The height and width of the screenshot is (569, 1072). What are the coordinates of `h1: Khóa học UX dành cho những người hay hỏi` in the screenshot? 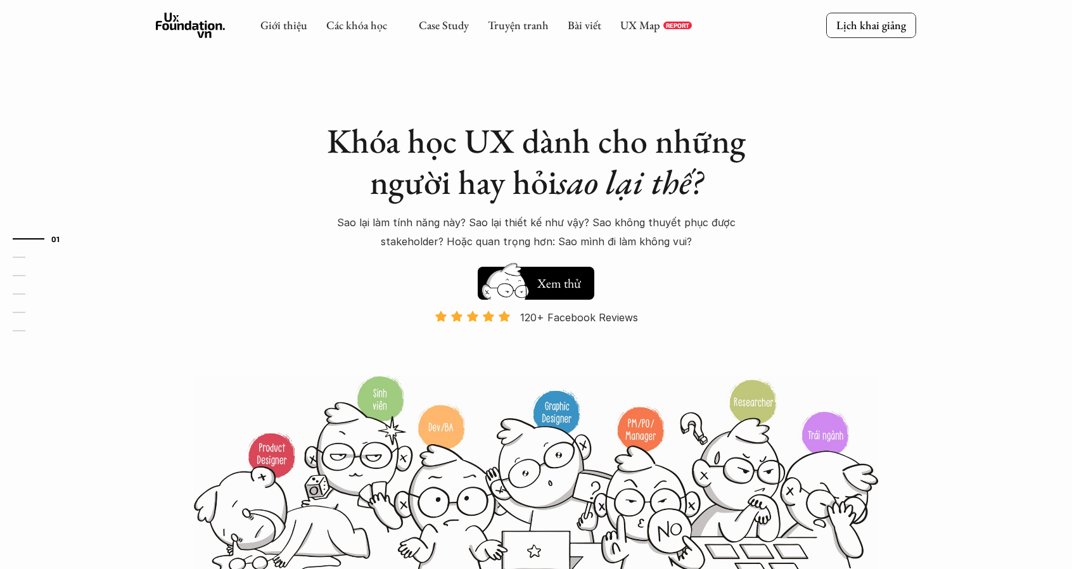 It's located at (536, 162).